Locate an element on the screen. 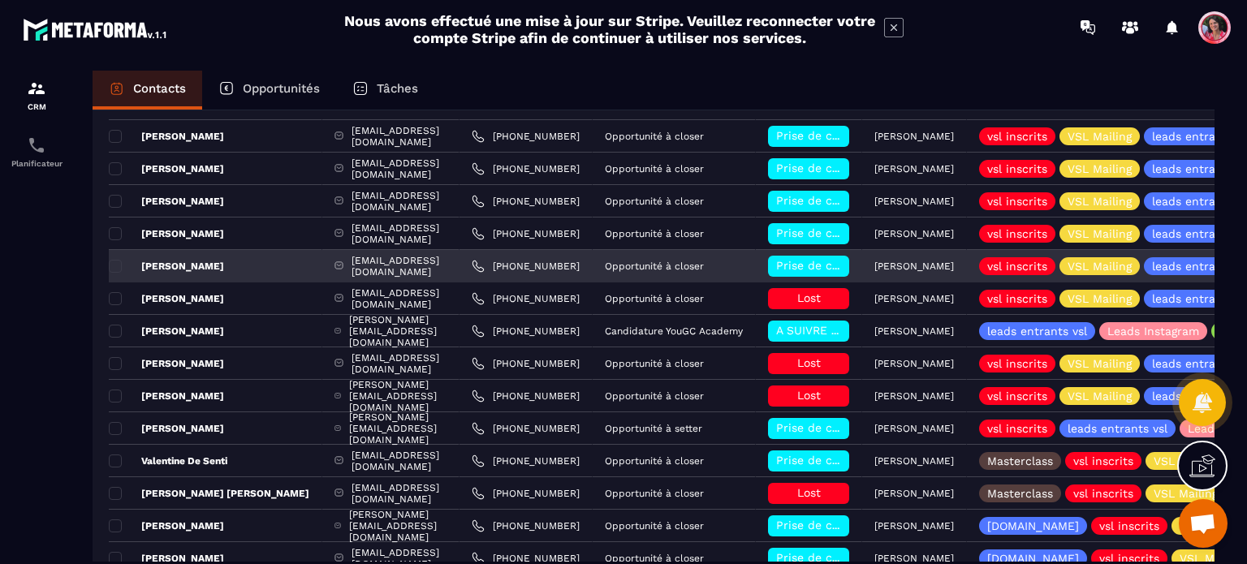  p: Masterclass is located at coordinates (1019, 461).